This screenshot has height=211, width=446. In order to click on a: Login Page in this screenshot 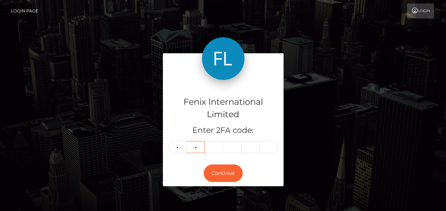, I will do `click(24, 11)`.